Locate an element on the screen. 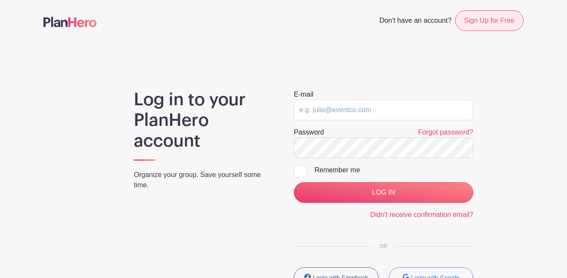  label: E-mail is located at coordinates (303, 95).